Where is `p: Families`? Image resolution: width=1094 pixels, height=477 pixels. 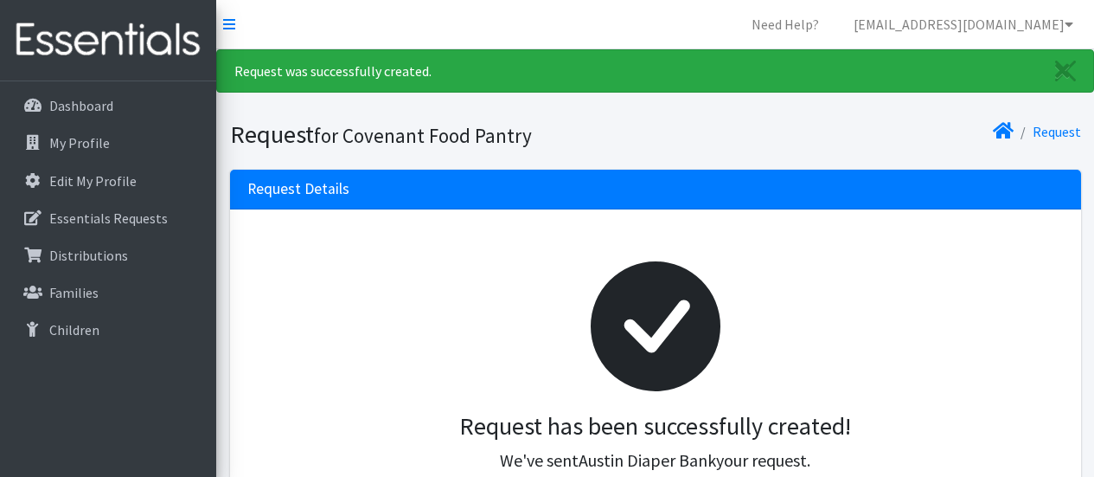
p: Families is located at coordinates (74, 292).